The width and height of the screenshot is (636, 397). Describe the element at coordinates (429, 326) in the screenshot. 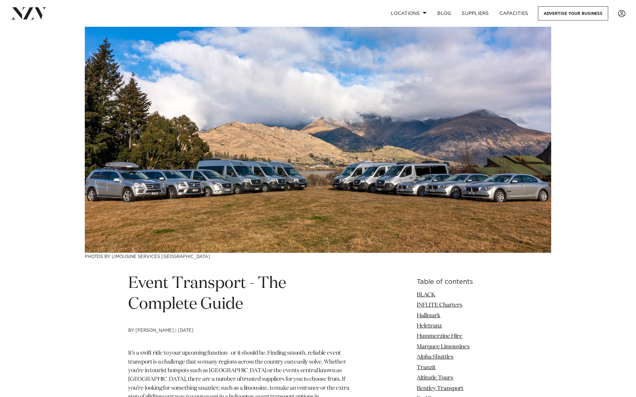

I see `a: Heletranz` at that location.